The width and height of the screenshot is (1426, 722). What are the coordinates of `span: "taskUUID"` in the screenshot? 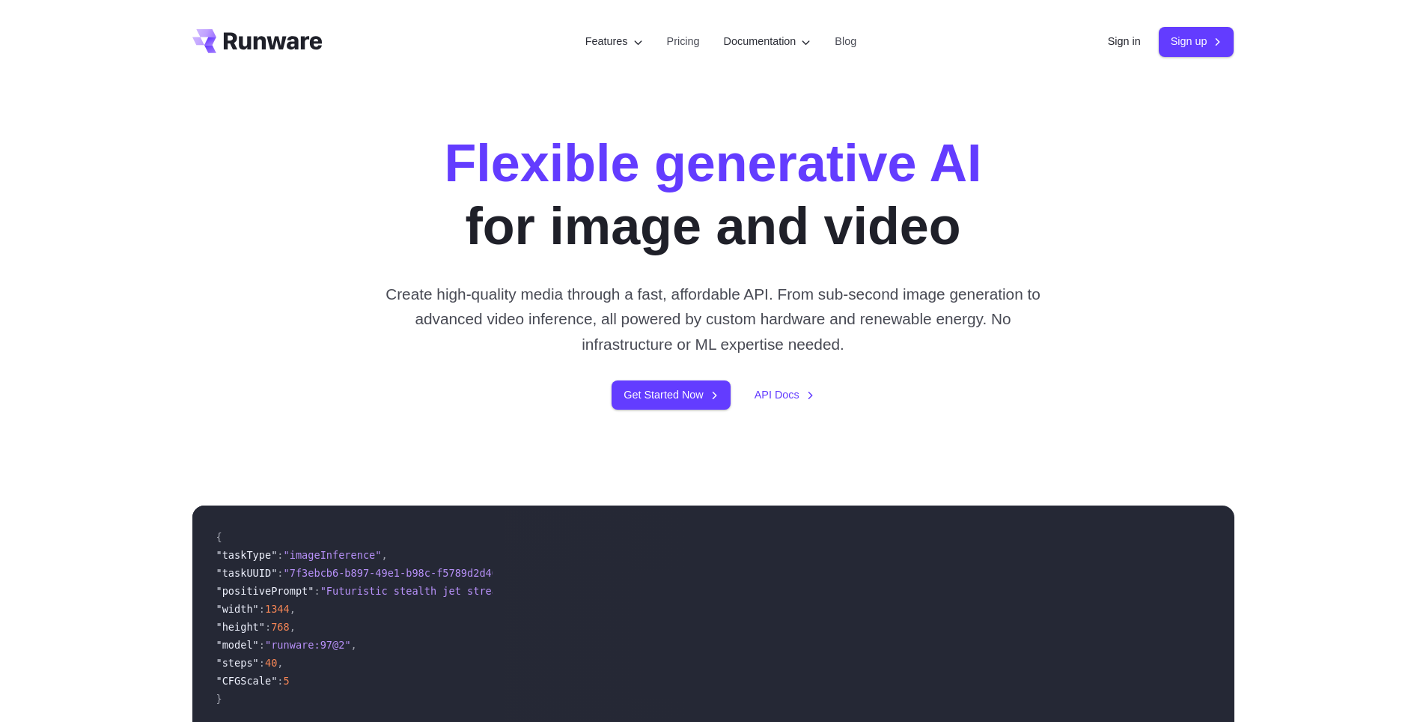 It's located at (247, 573).